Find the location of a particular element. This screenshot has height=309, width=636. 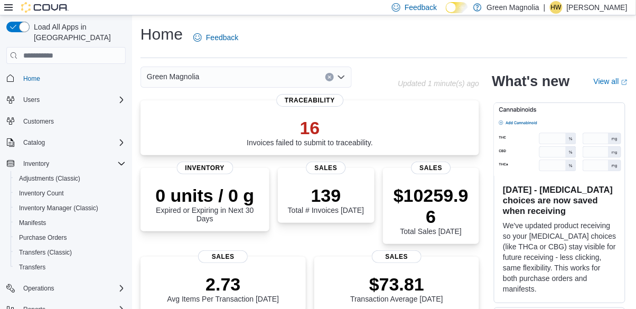

a: Home is located at coordinates (32, 79).